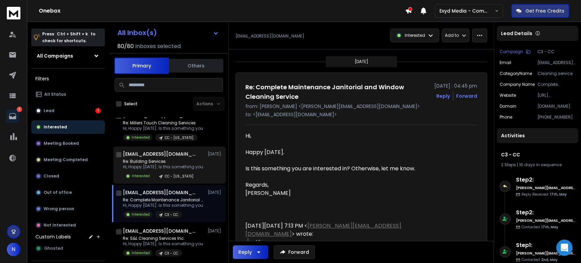  What do you see at coordinates (168, 33) in the screenshot?
I see `button: All Inbox(s)` at bounding box center [168, 33].